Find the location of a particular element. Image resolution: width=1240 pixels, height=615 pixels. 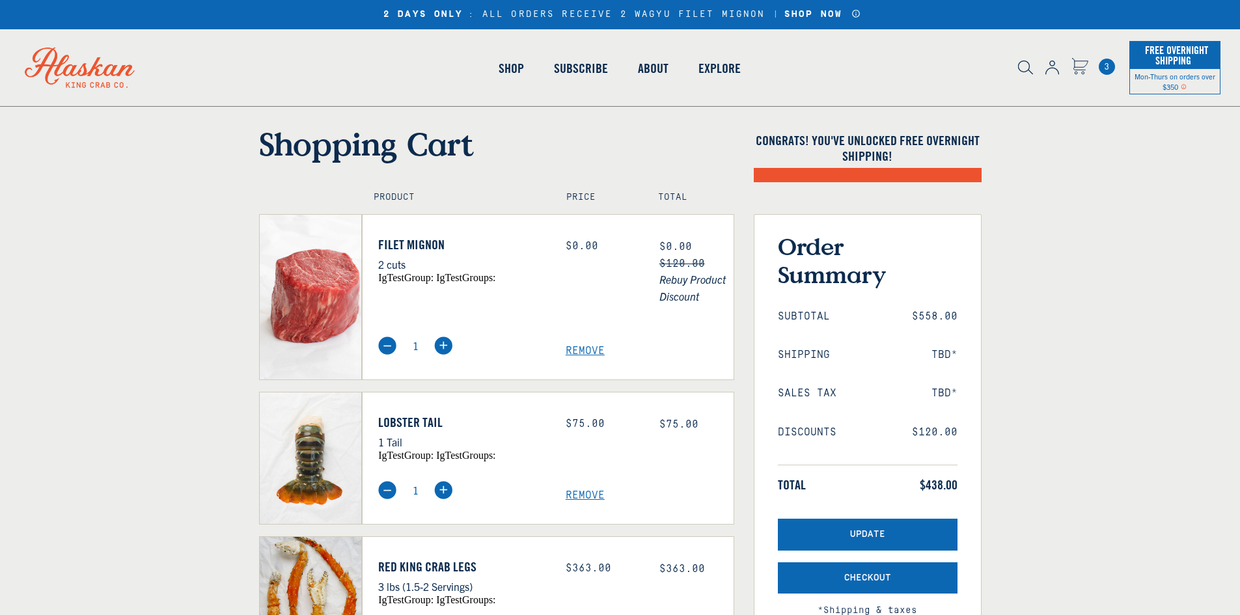

h1: Shopping Cart is located at coordinates (497, 144).